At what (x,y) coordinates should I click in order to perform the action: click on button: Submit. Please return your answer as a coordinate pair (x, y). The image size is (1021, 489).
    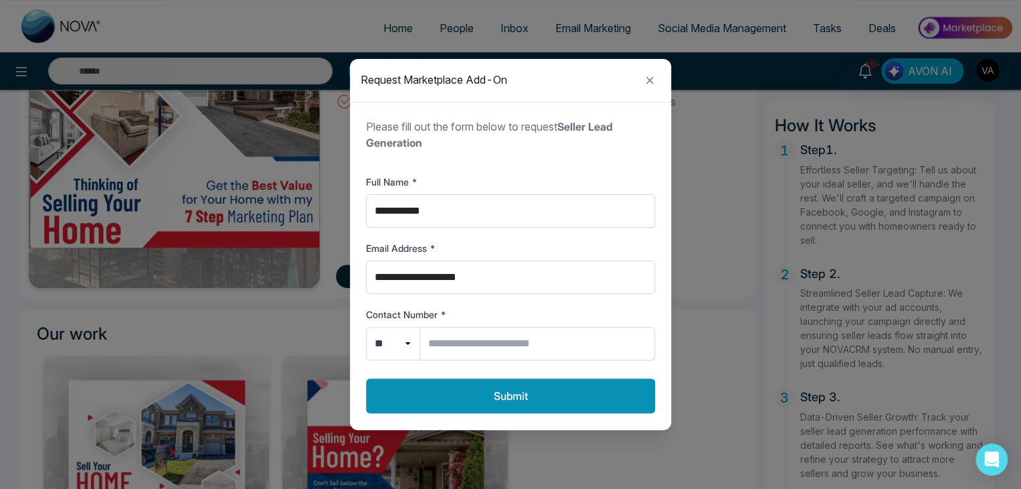
    Looking at the image, I should click on (511, 396).